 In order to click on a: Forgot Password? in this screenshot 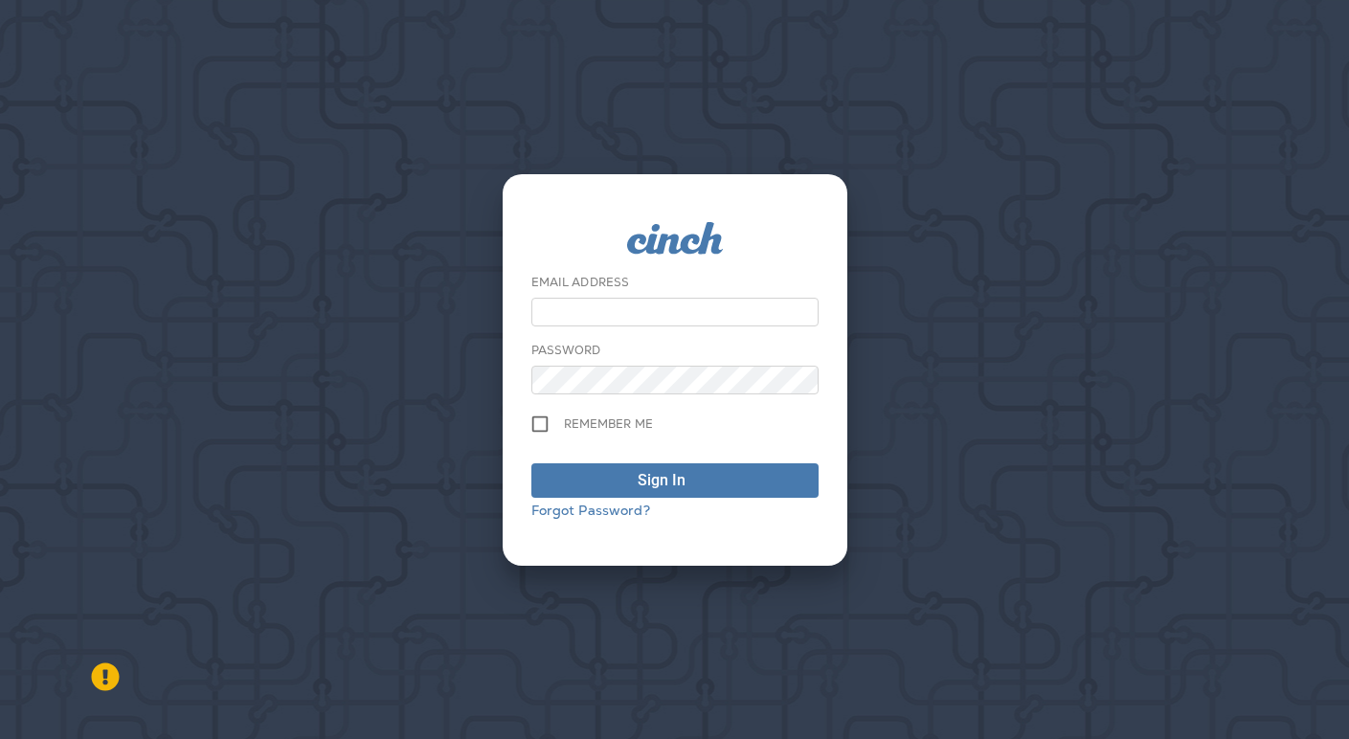, I will do `click(591, 510)`.